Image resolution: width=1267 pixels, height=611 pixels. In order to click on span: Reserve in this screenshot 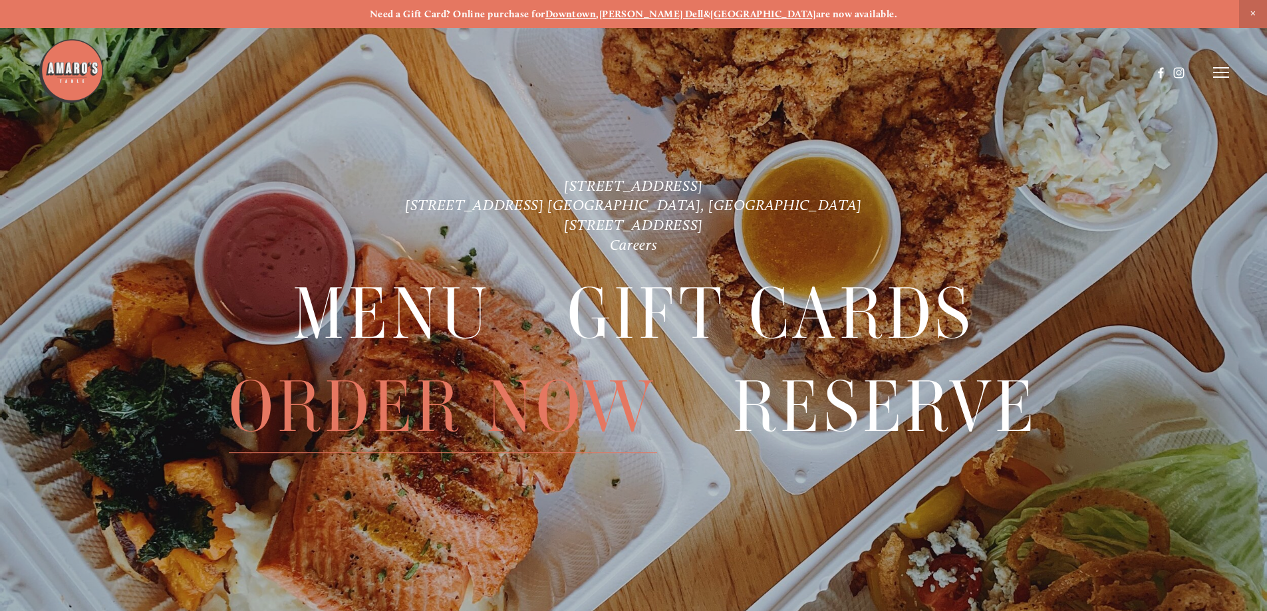, I will do `click(885, 407)`.